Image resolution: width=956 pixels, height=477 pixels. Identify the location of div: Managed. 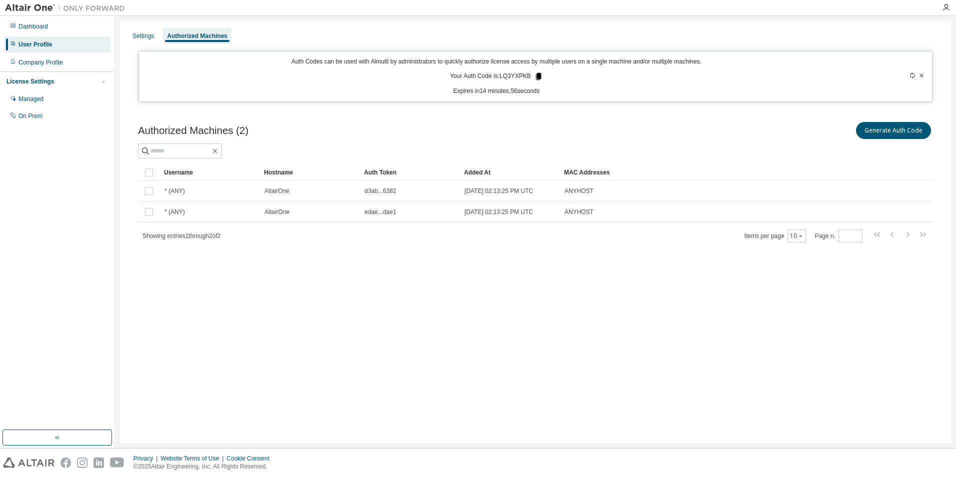
(31, 99).